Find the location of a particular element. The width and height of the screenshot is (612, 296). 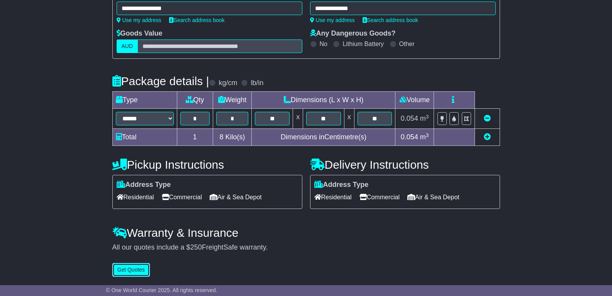

label: lb/in is located at coordinates (257, 83).